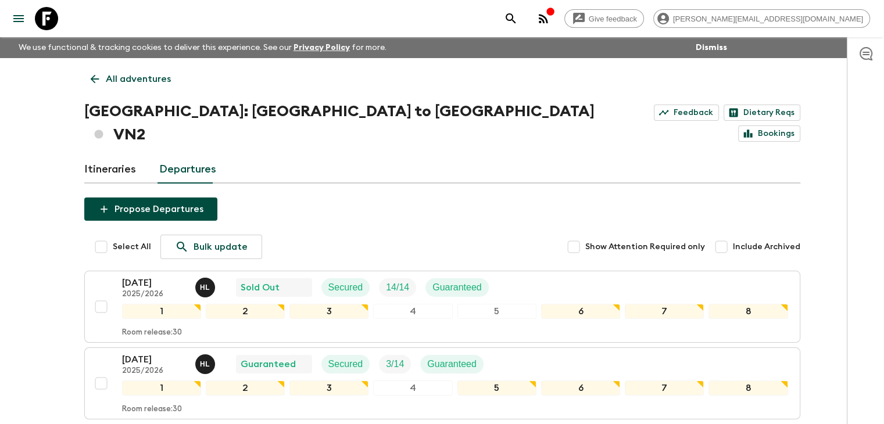  What do you see at coordinates (132, 247) in the screenshot?
I see `span: Select All` at bounding box center [132, 247].